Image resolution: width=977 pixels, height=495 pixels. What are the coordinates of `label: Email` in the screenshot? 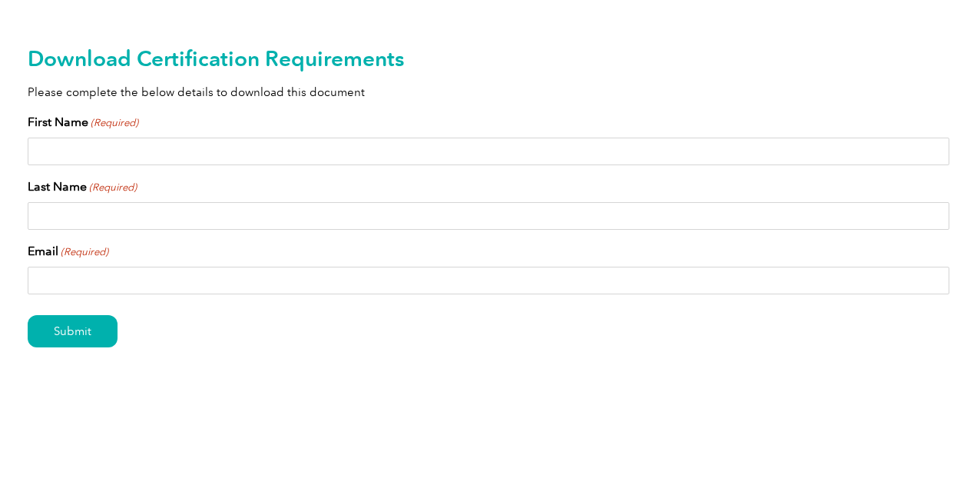 It's located at (68, 251).